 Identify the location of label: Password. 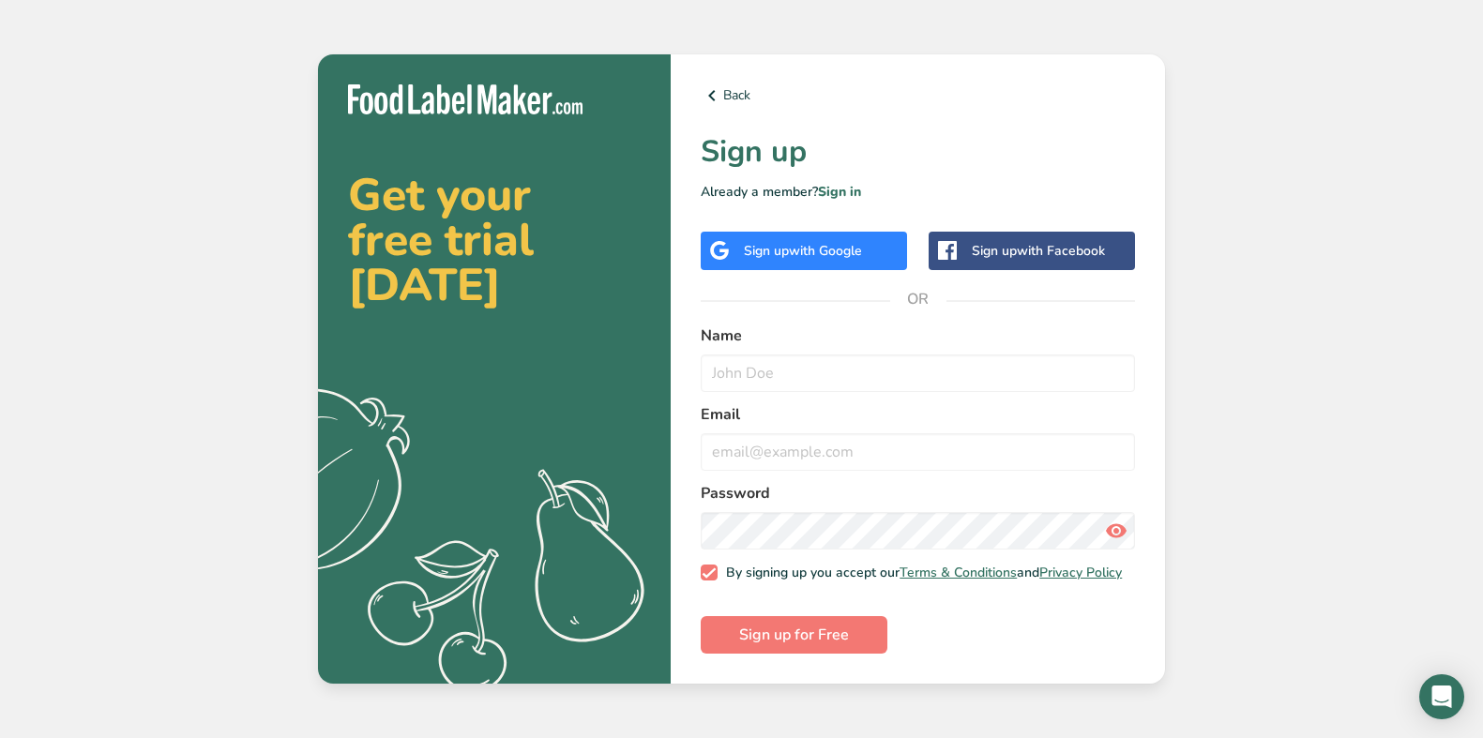
(917, 493).